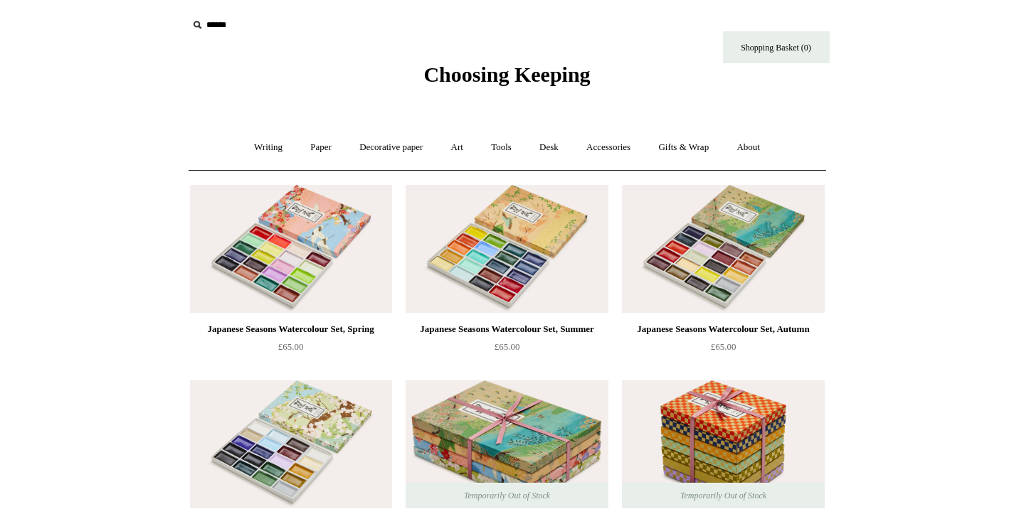 The height and width of the screenshot is (514, 1014). What do you see at coordinates (723, 249) in the screenshot?
I see `img: Japanese Seasons Watercolour Set, Autumn` at bounding box center [723, 249].